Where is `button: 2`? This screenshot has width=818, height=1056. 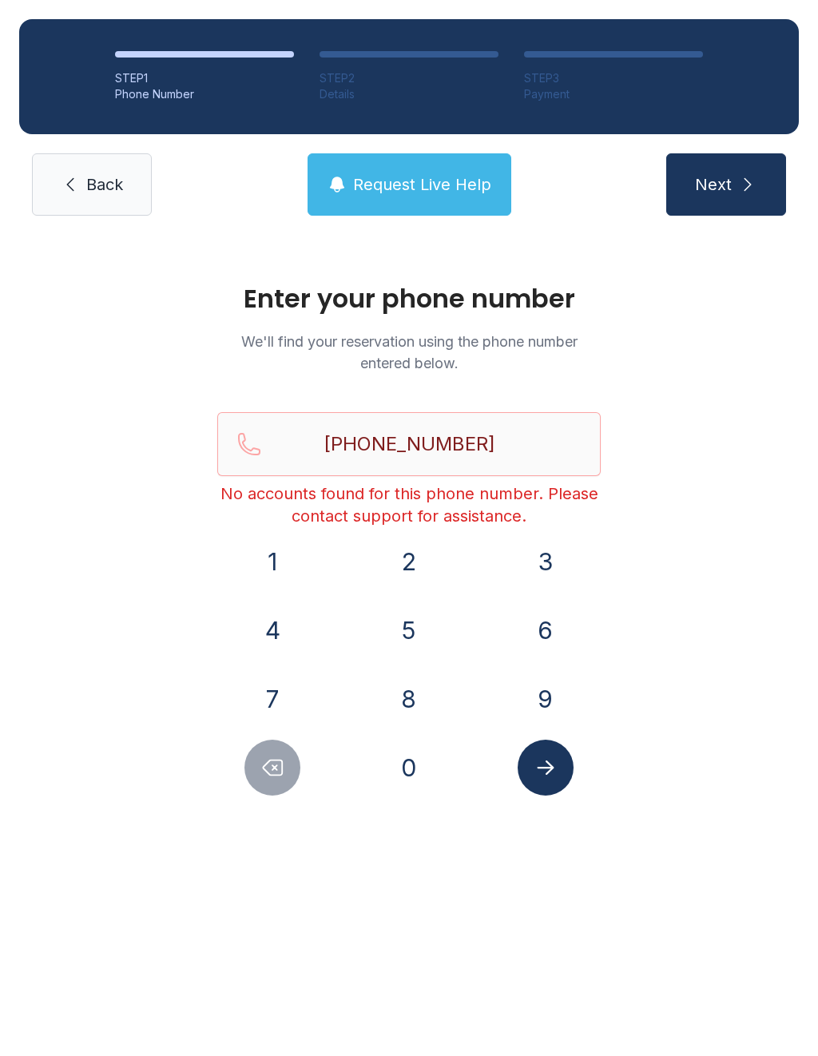 button: 2 is located at coordinates (409, 562).